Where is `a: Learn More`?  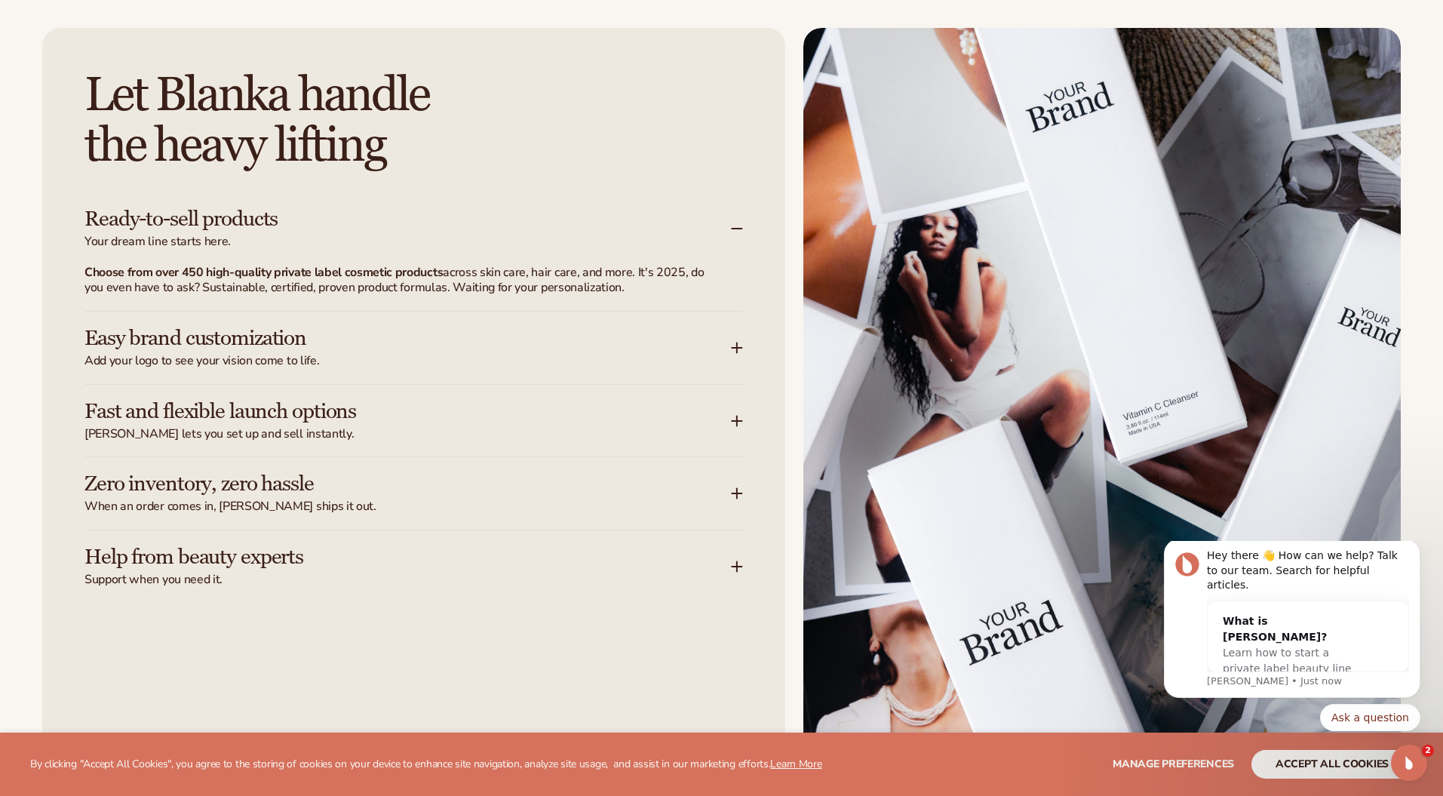 a: Learn More is located at coordinates (796, 764).